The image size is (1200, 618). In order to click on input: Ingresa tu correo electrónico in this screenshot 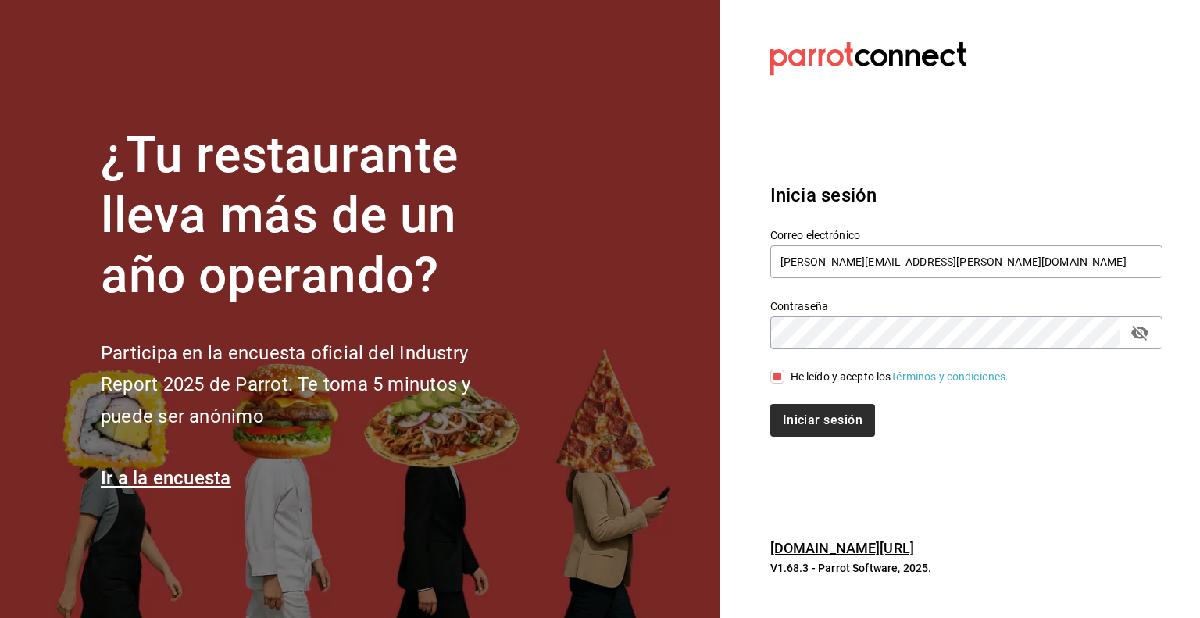, I will do `click(967, 262)`.